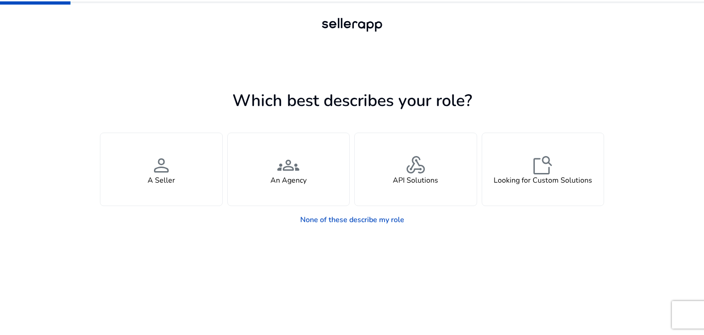  I want to click on button: feature_searchLooking for Custom Solutions, so click(543, 169).